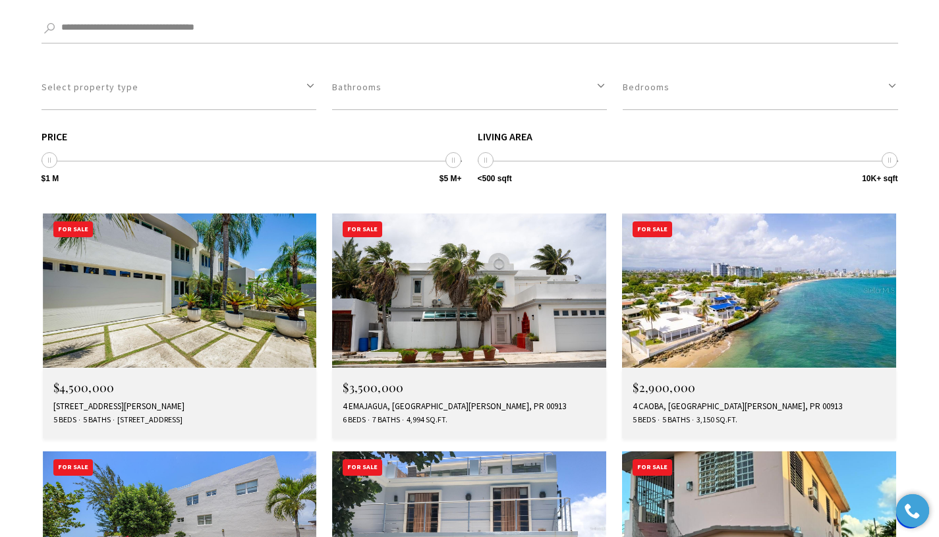  Describe the element at coordinates (179, 87) in the screenshot. I see `button: Select property type` at that location.